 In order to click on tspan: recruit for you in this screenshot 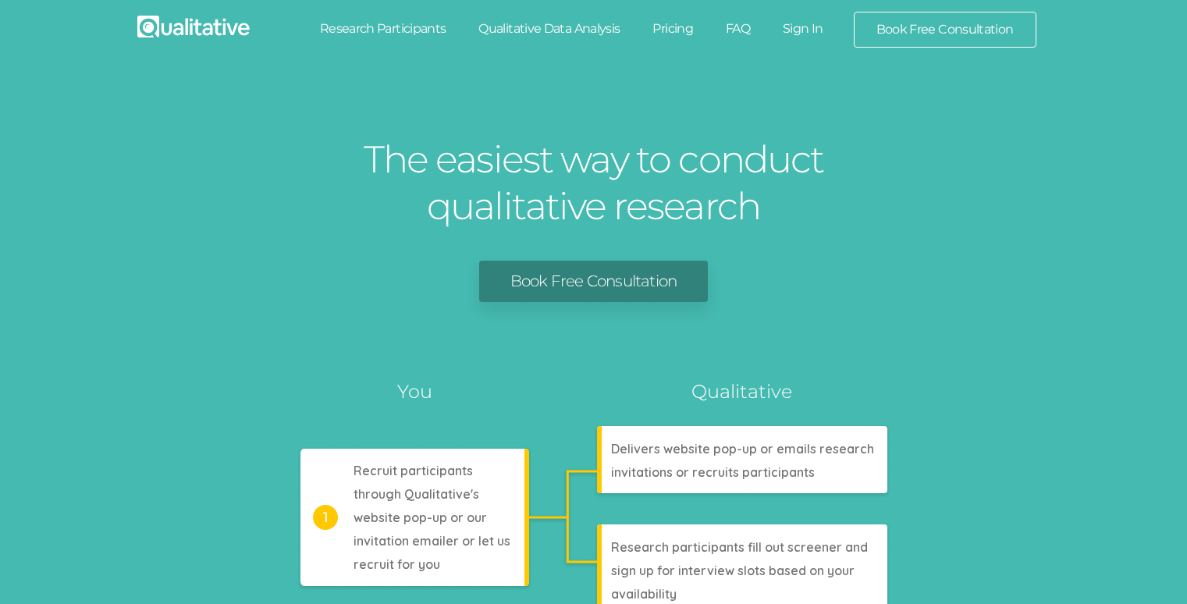, I will do `click(396, 564)`.